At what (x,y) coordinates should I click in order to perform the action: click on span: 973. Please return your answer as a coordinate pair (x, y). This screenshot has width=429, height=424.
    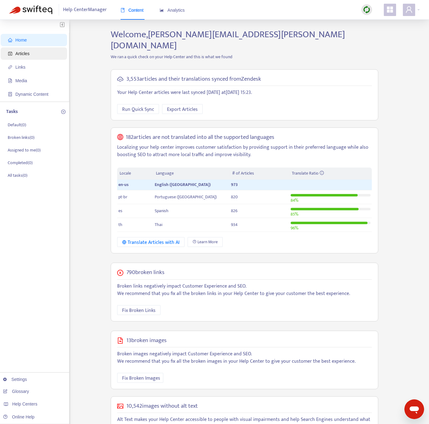
    Looking at the image, I should click on (234, 184).